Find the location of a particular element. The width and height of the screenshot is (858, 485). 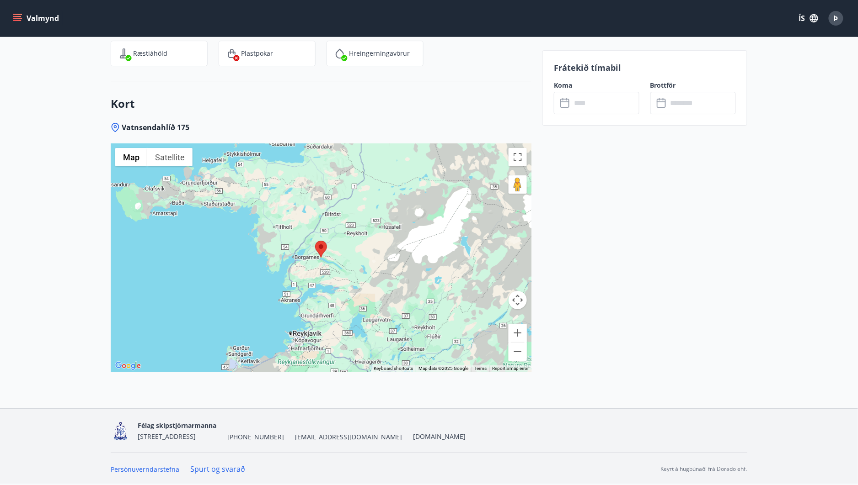

a: Spurt og svarað is located at coordinates (218, 469).